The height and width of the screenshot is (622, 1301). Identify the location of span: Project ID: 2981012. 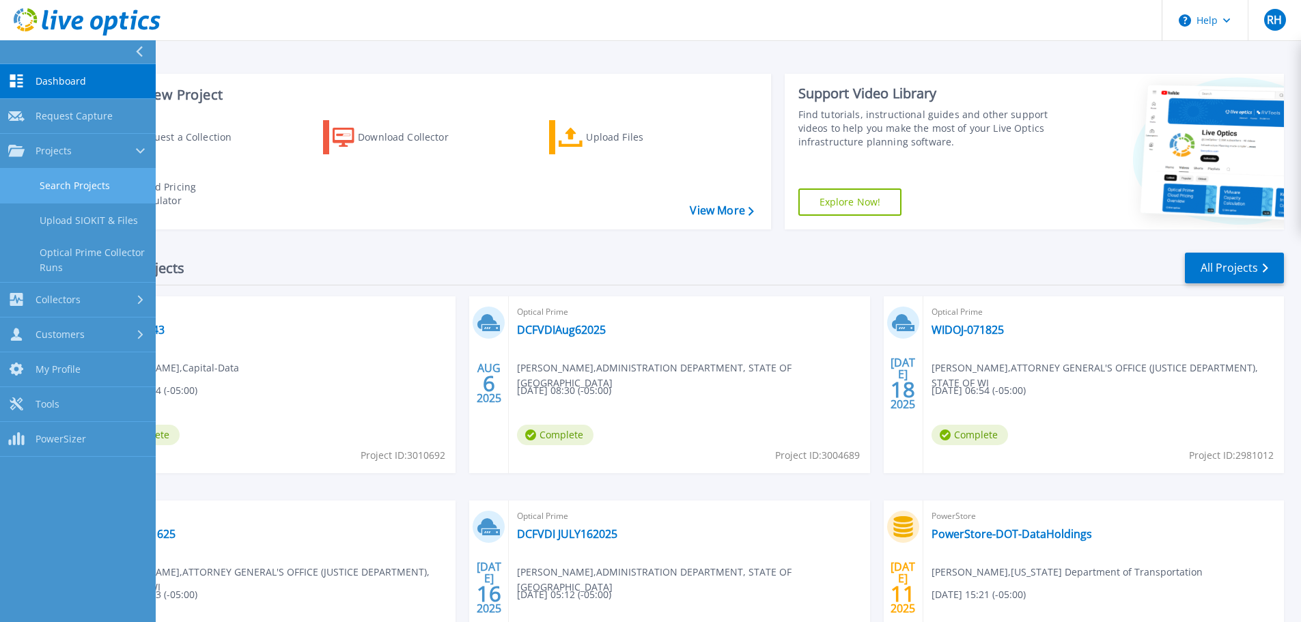
(1232, 456).